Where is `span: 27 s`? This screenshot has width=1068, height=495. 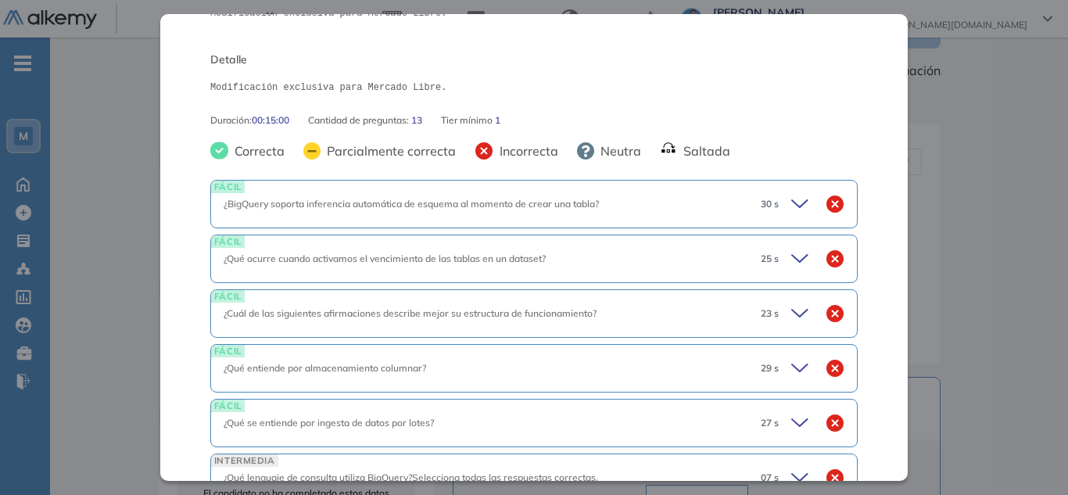 span: 27 s is located at coordinates (770, 423).